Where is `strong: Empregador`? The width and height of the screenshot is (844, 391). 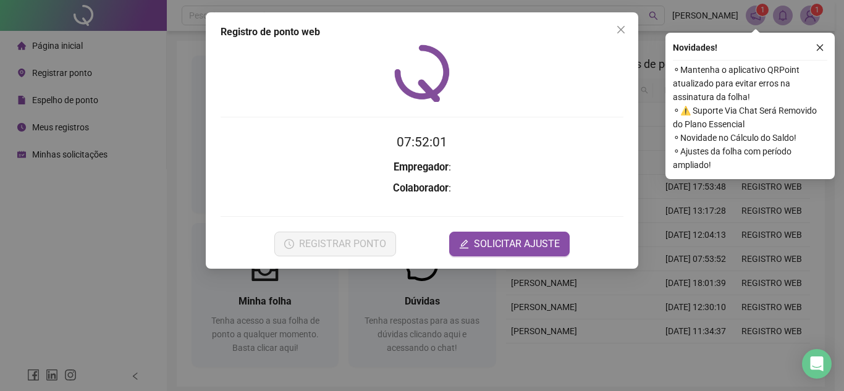
strong: Empregador is located at coordinates (421, 167).